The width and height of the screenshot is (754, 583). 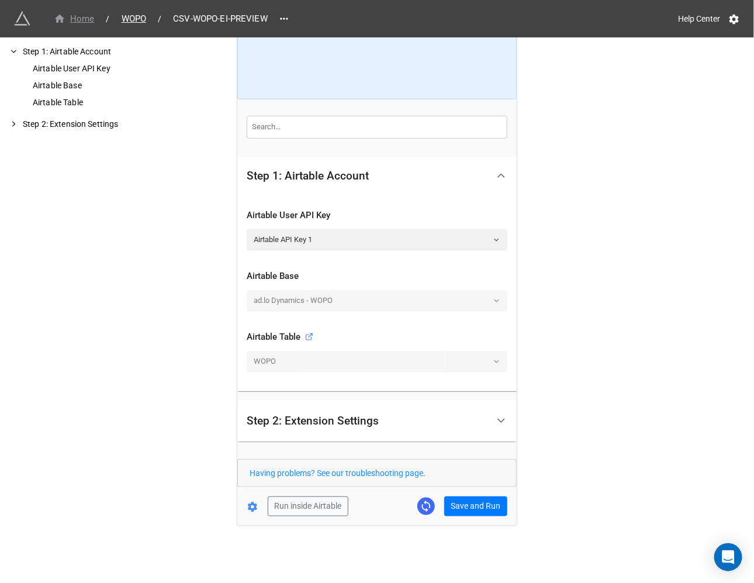 What do you see at coordinates (699, 19) in the screenshot?
I see `a: Help Center` at bounding box center [699, 19].